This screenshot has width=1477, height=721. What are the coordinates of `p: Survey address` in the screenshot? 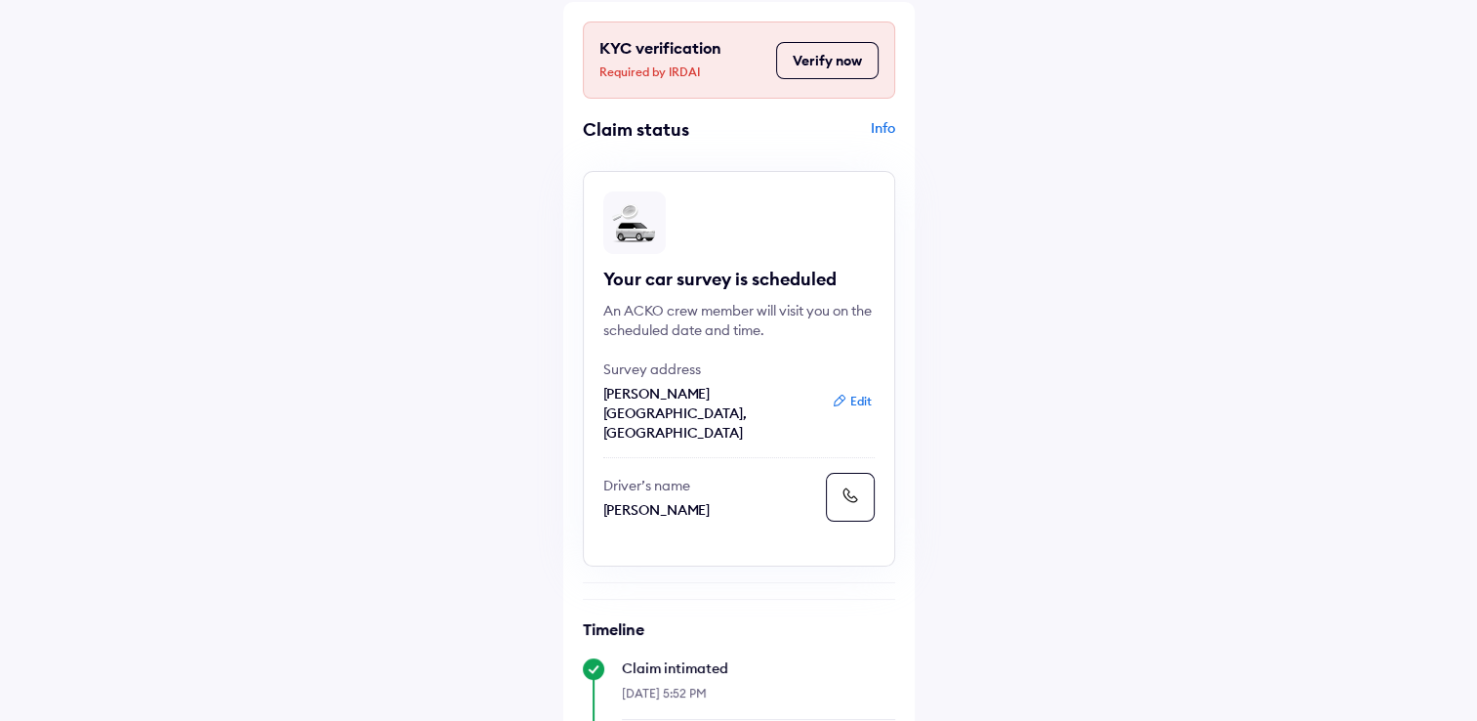 It's located at (711, 369).